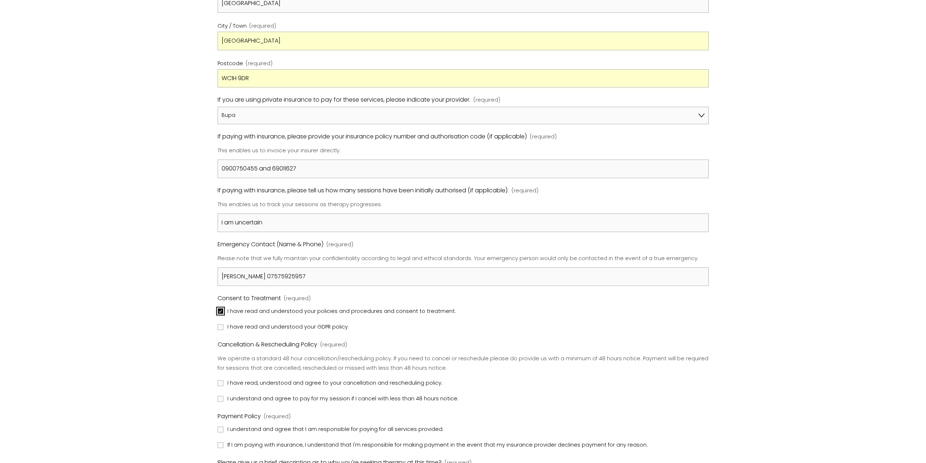 This screenshot has width=926, height=463. Describe the element at coordinates (437, 445) in the screenshot. I see `span: If I am paying with insurance, I understand that I'm responsible for making payment in the event ...` at that location.